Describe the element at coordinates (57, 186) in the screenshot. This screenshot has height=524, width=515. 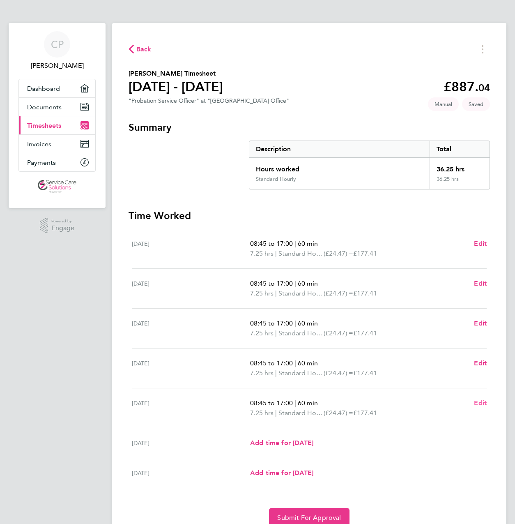
I see `a: Go to home page` at that location.